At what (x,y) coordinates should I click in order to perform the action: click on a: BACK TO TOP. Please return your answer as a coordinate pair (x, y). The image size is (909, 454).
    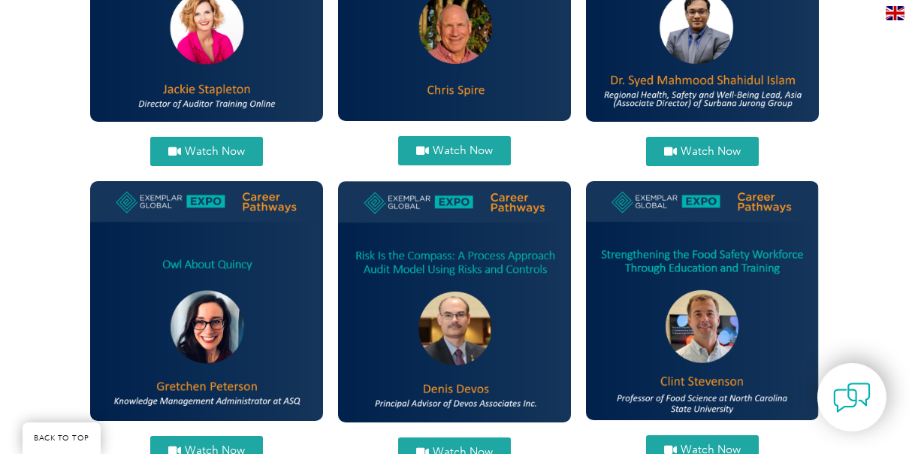
    Looking at the image, I should click on (62, 438).